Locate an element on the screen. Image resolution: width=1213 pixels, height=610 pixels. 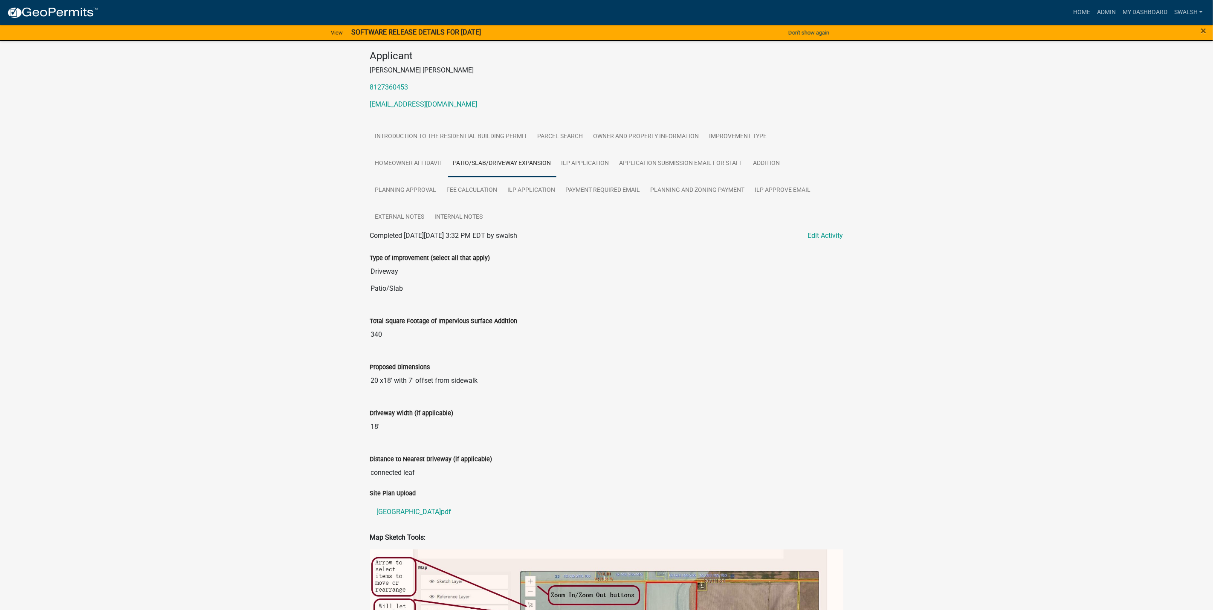
label: Distance to Nearest Driveway (if applicable) is located at coordinates (431, 459).